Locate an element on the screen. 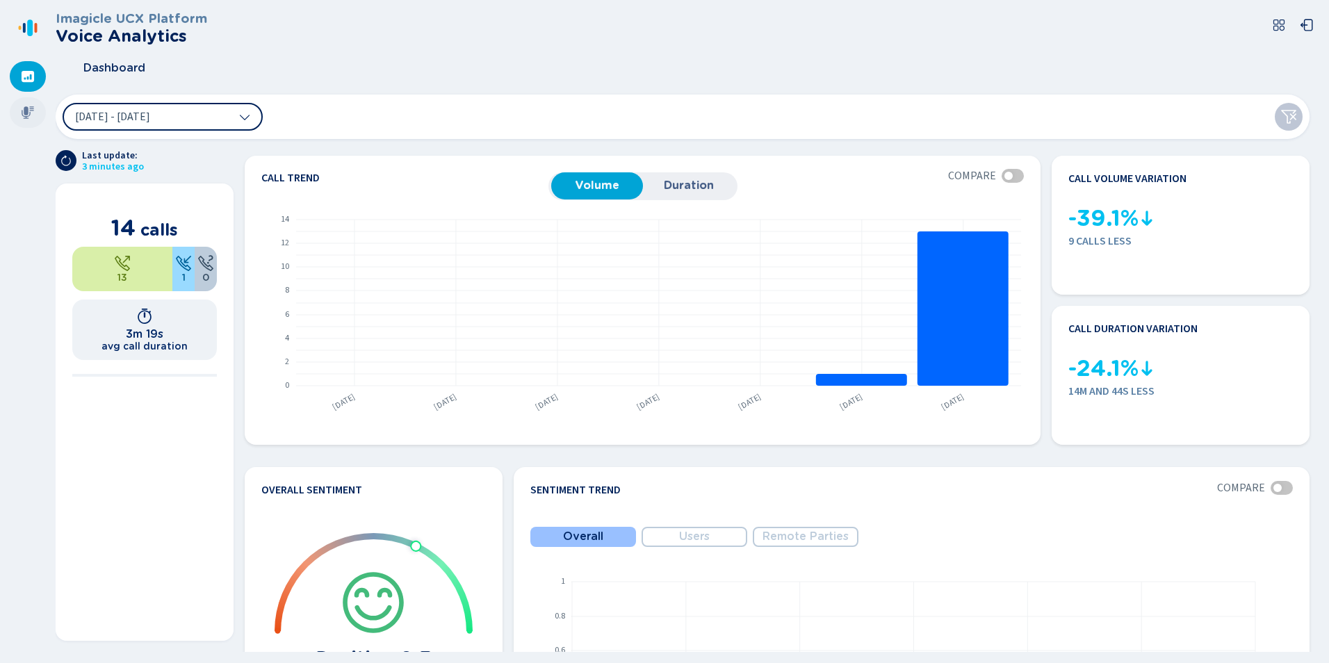 This screenshot has height=663, width=1329. svg: mic-fill is located at coordinates (28, 113).